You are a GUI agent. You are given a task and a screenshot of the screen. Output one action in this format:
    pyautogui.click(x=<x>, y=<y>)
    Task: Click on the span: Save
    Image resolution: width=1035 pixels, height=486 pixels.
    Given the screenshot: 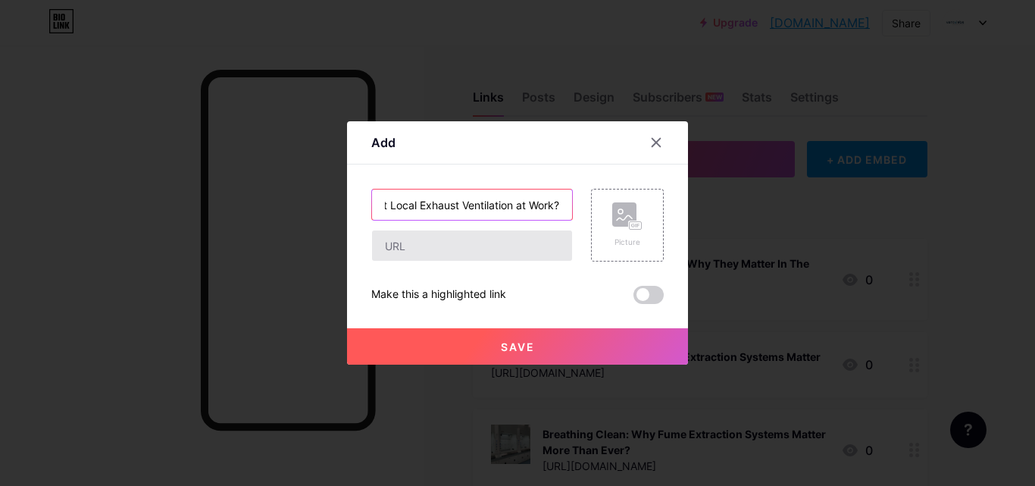 What is the action you would take?
    pyautogui.click(x=517, y=346)
    